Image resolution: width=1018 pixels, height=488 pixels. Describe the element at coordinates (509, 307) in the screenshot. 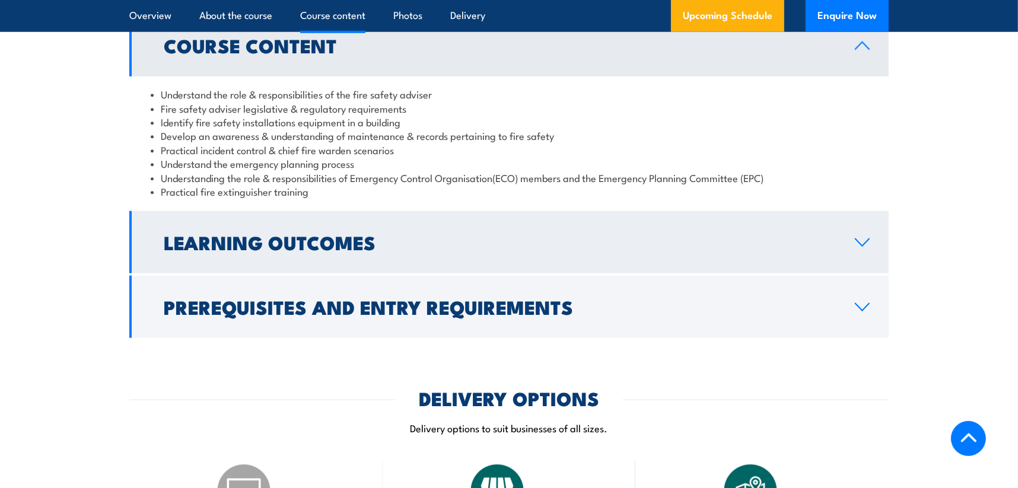

I see `a: Prerequisites and Entry Requirements` at that location.